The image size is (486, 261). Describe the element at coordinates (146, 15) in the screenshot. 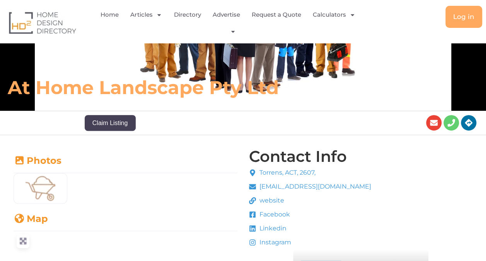

I see `a: Articles` at that location.